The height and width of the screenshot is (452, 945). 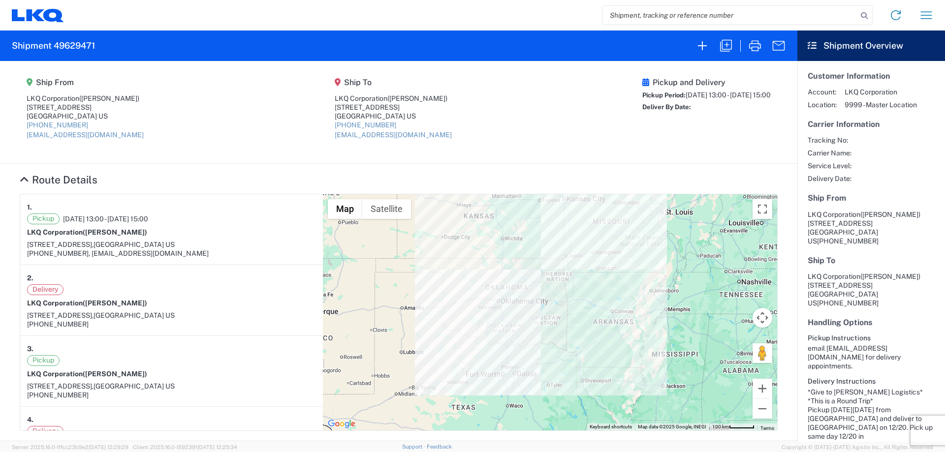 What do you see at coordinates (733, 427) in the screenshot?
I see `button: Map Scale: 100 km per 48 pixels` at bounding box center [733, 427].